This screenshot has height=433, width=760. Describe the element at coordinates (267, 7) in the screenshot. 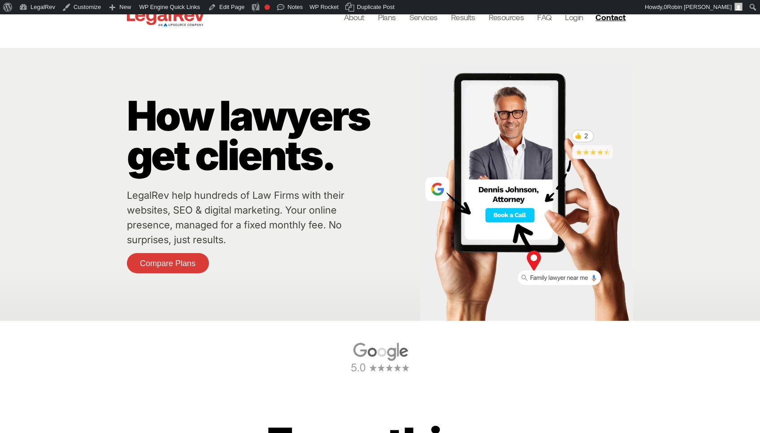

I see `div: Focus keyphrase not set` at that location.